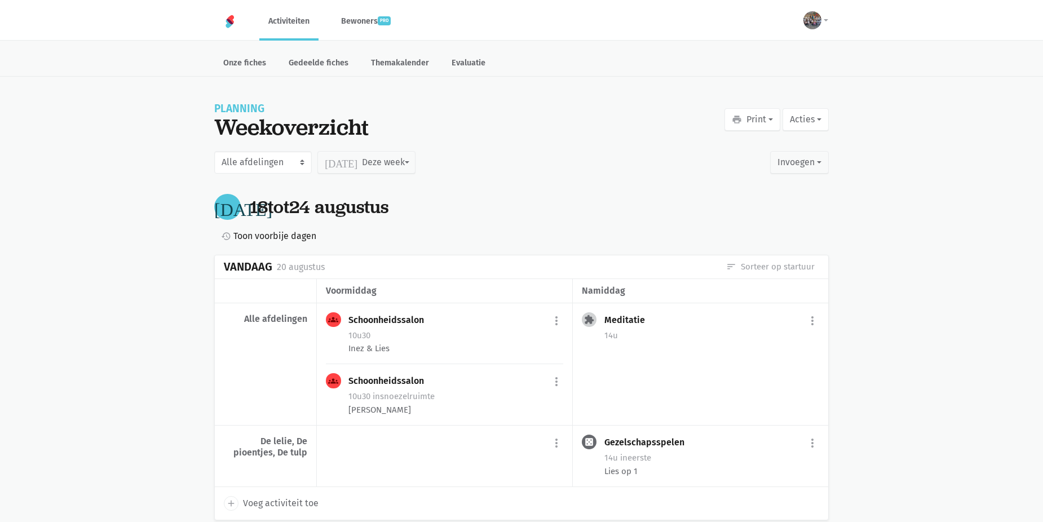 The width and height of the screenshot is (1043, 522). Describe the element at coordinates (700, 291) in the screenshot. I see `div: namiddag` at that location.